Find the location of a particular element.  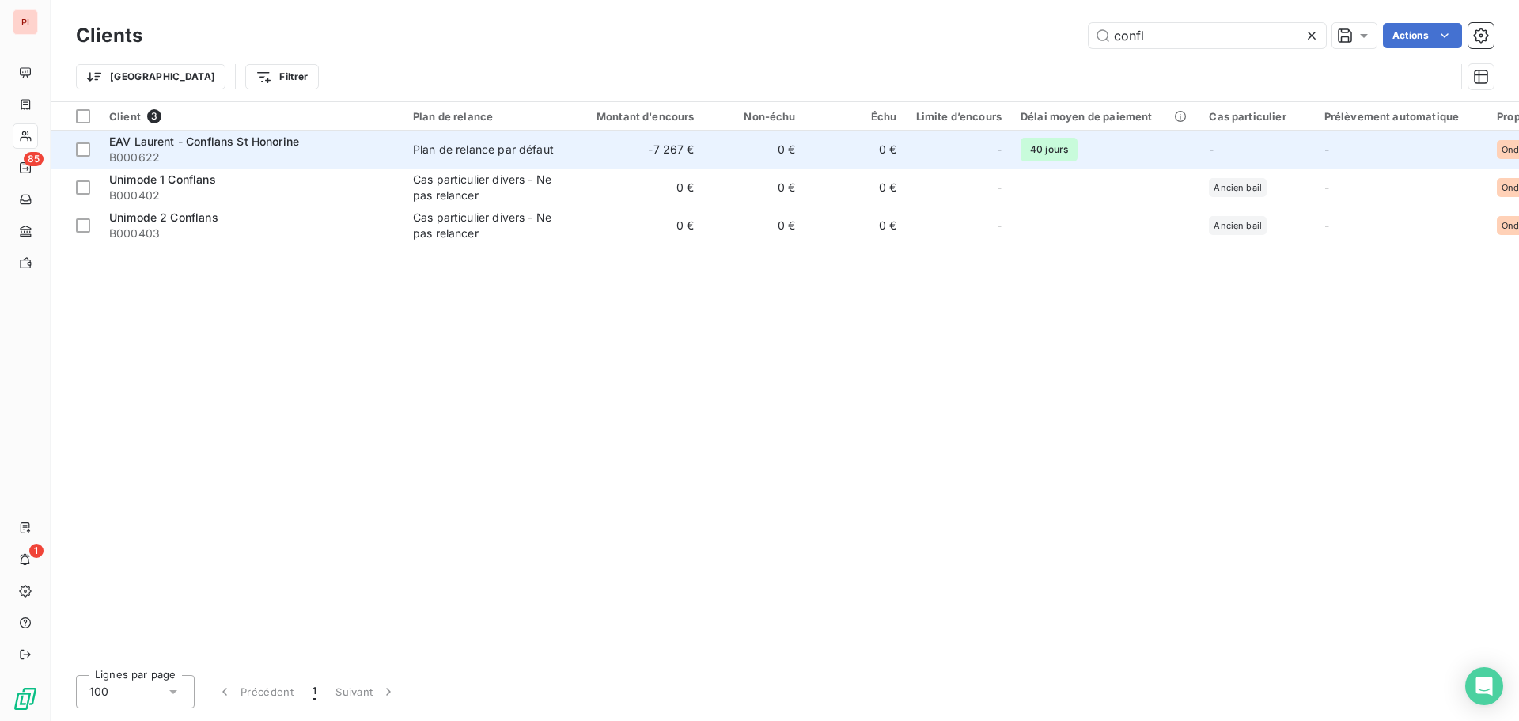

div: Échu is located at coordinates (856, 116).